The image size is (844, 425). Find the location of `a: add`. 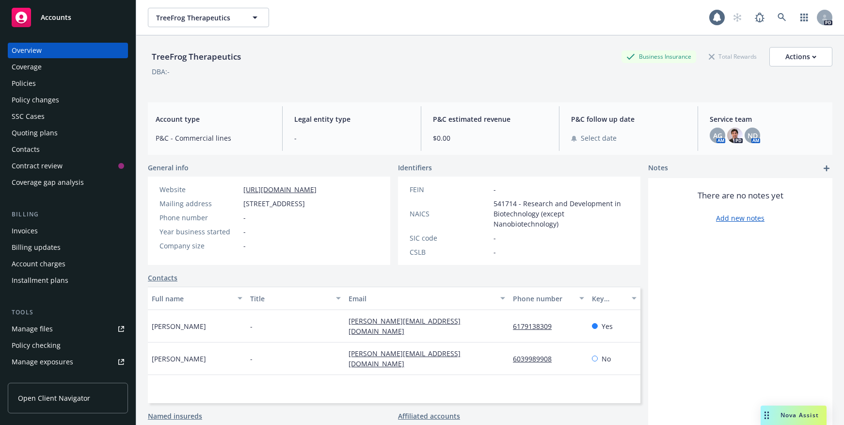

a: add is located at coordinates (827, 168).